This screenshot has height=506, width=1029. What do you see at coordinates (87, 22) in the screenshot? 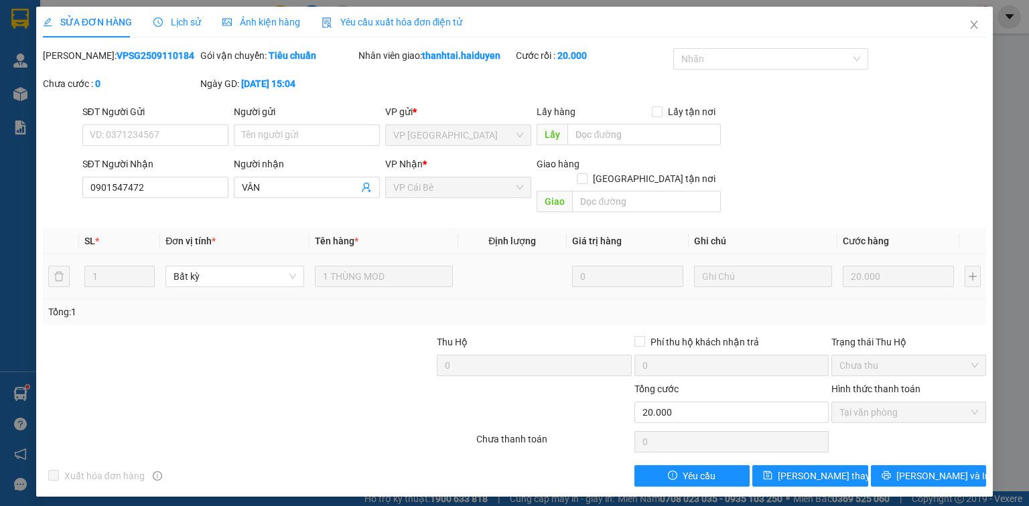
I see `span: SỬA ĐƠN HÀNG` at bounding box center [87, 22].